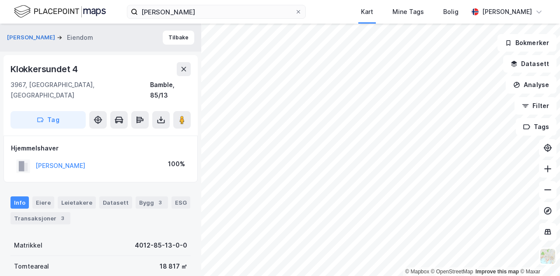 This screenshot has height=276, width=560. I want to click on input: Søk på adresse, matrikkel, gårdeiere, leietakere eller personer, so click(216, 12).